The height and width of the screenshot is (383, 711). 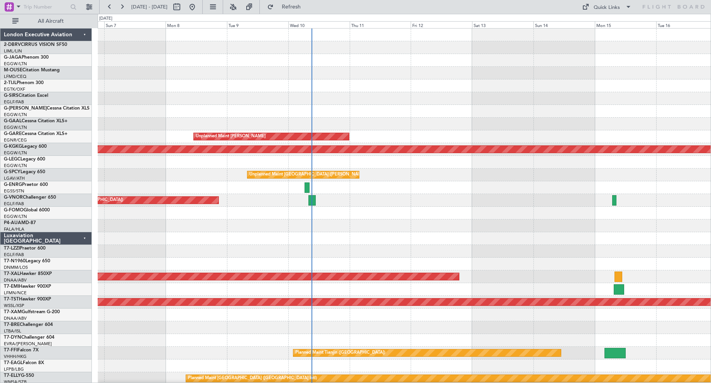 I want to click on a: 2-TIJLPhenom 300, so click(x=24, y=83).